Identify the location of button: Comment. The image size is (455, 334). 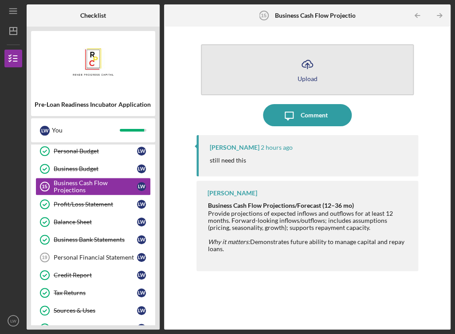
(307, 115).